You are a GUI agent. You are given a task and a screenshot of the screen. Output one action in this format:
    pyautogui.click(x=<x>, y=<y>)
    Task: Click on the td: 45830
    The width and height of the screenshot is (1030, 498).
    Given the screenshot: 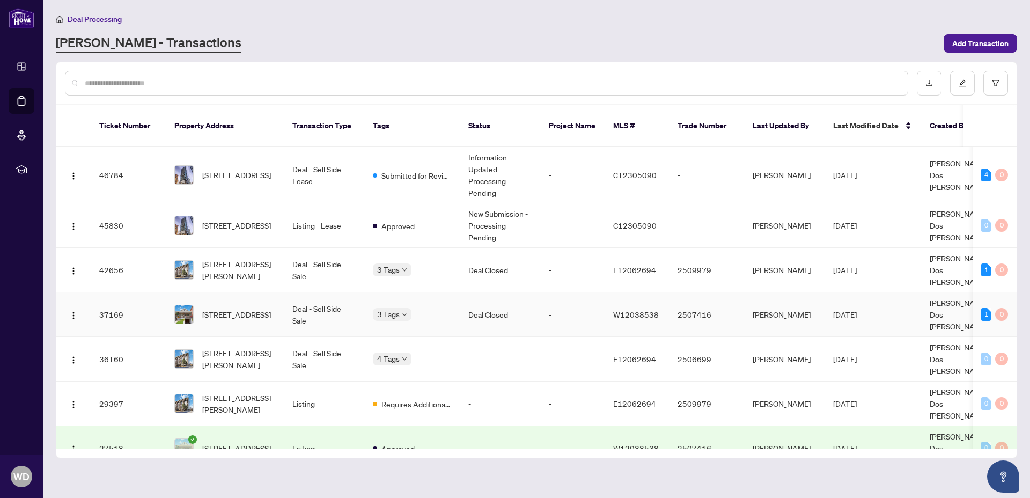 What is the action you would take?
    pyautogui.click(x=128, y=225)
    